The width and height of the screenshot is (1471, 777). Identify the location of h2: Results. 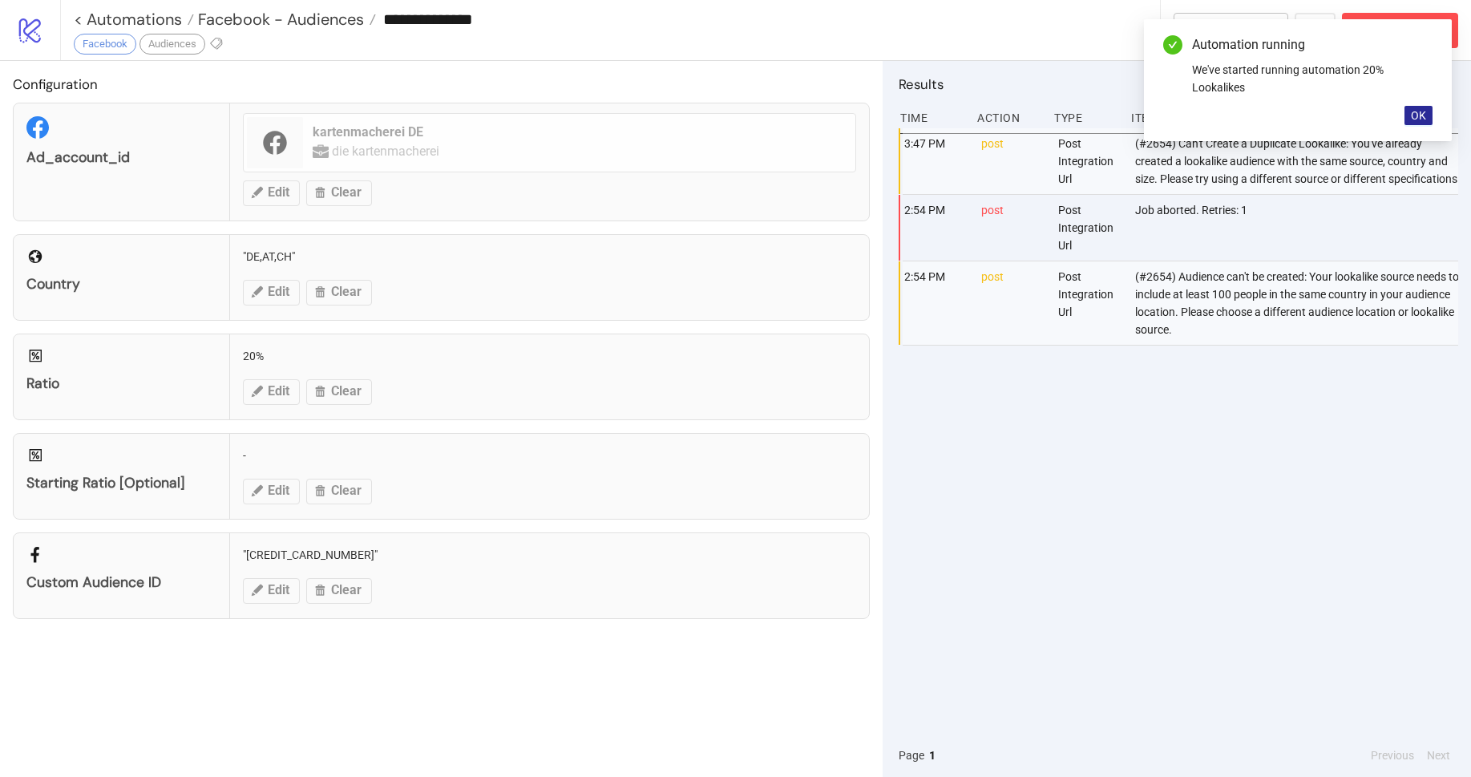
(1178, 84).